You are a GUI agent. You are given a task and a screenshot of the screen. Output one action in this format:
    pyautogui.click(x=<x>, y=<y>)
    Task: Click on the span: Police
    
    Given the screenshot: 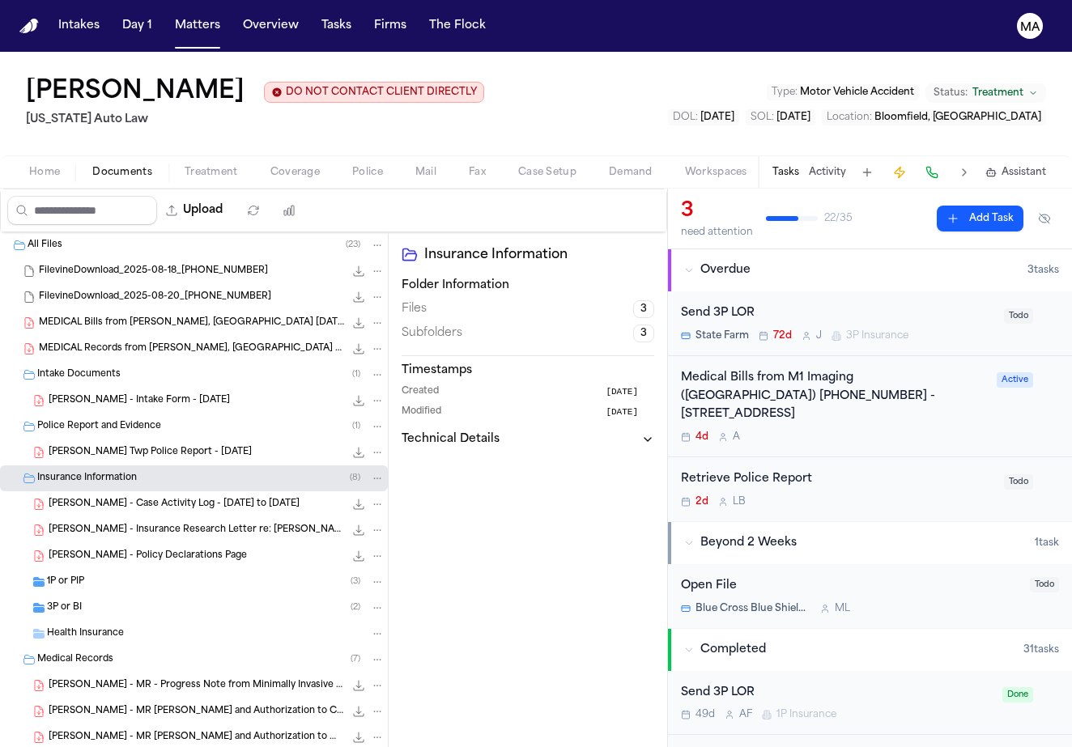 What is the action you would take?
    pyautogui.click(x=368, y=172)
    